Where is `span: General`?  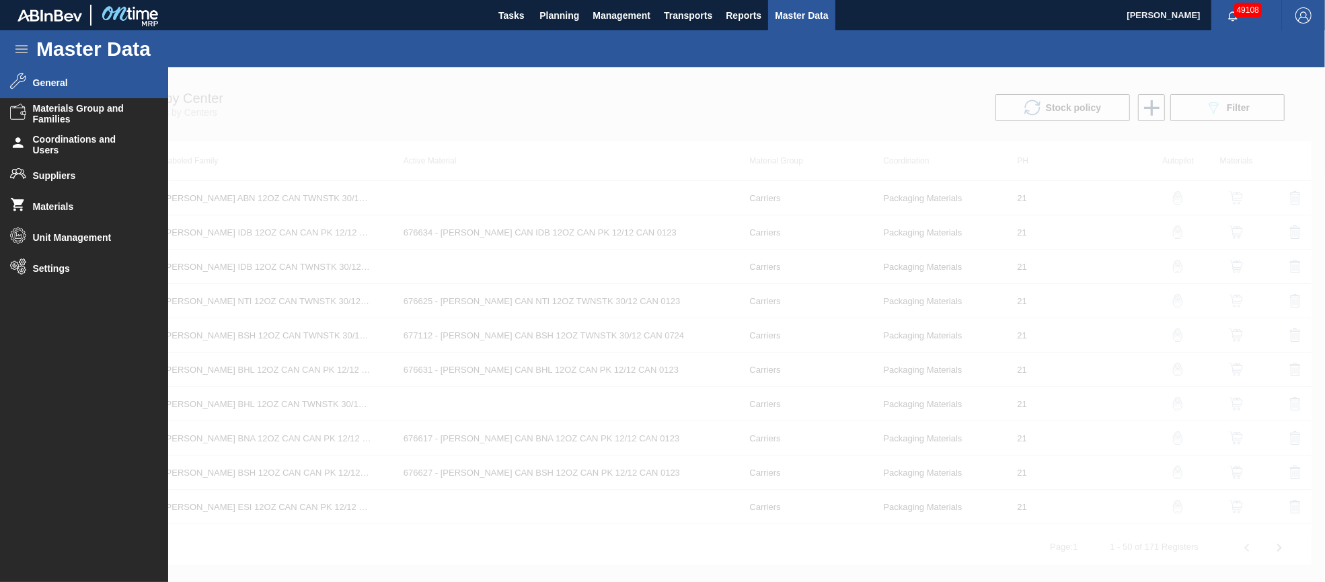 span: General is located at coordinates (88, 83).